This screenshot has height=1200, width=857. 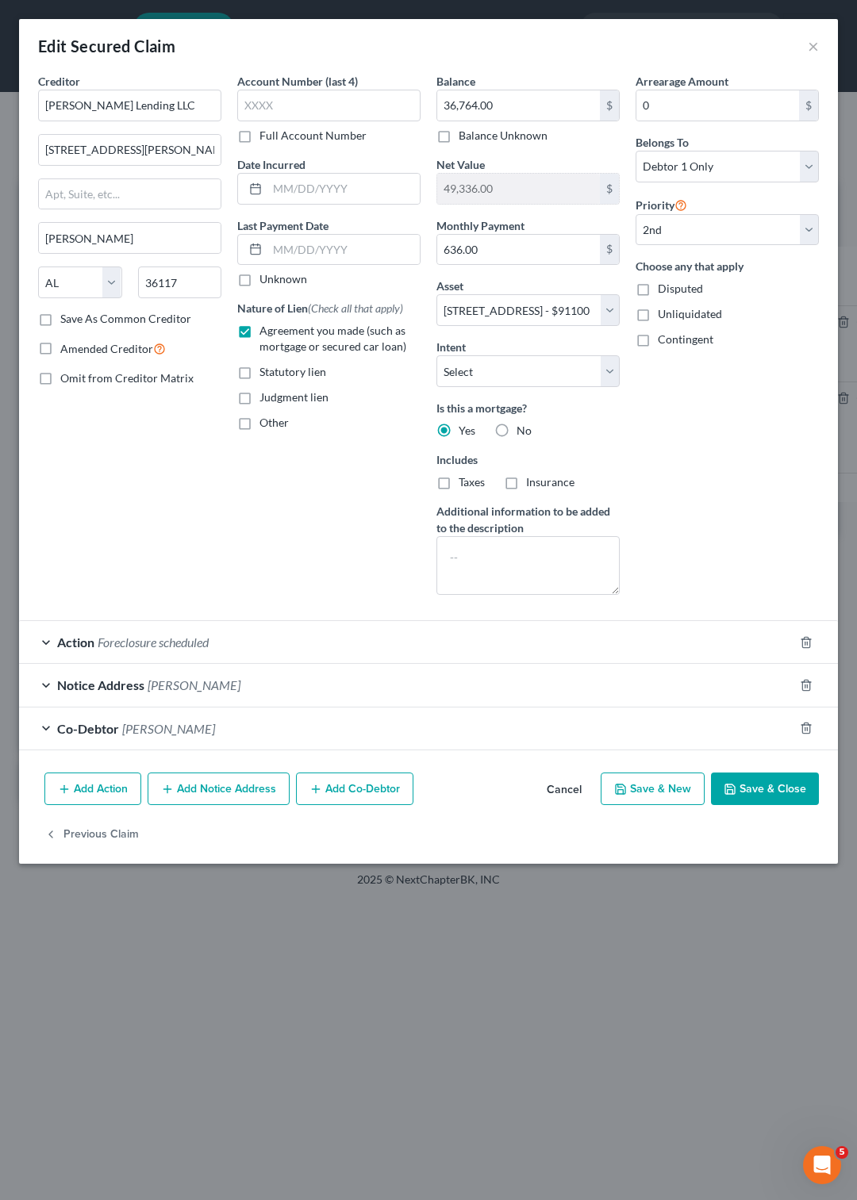 I want to click on span: Creditor, so click(x=59, y=81).